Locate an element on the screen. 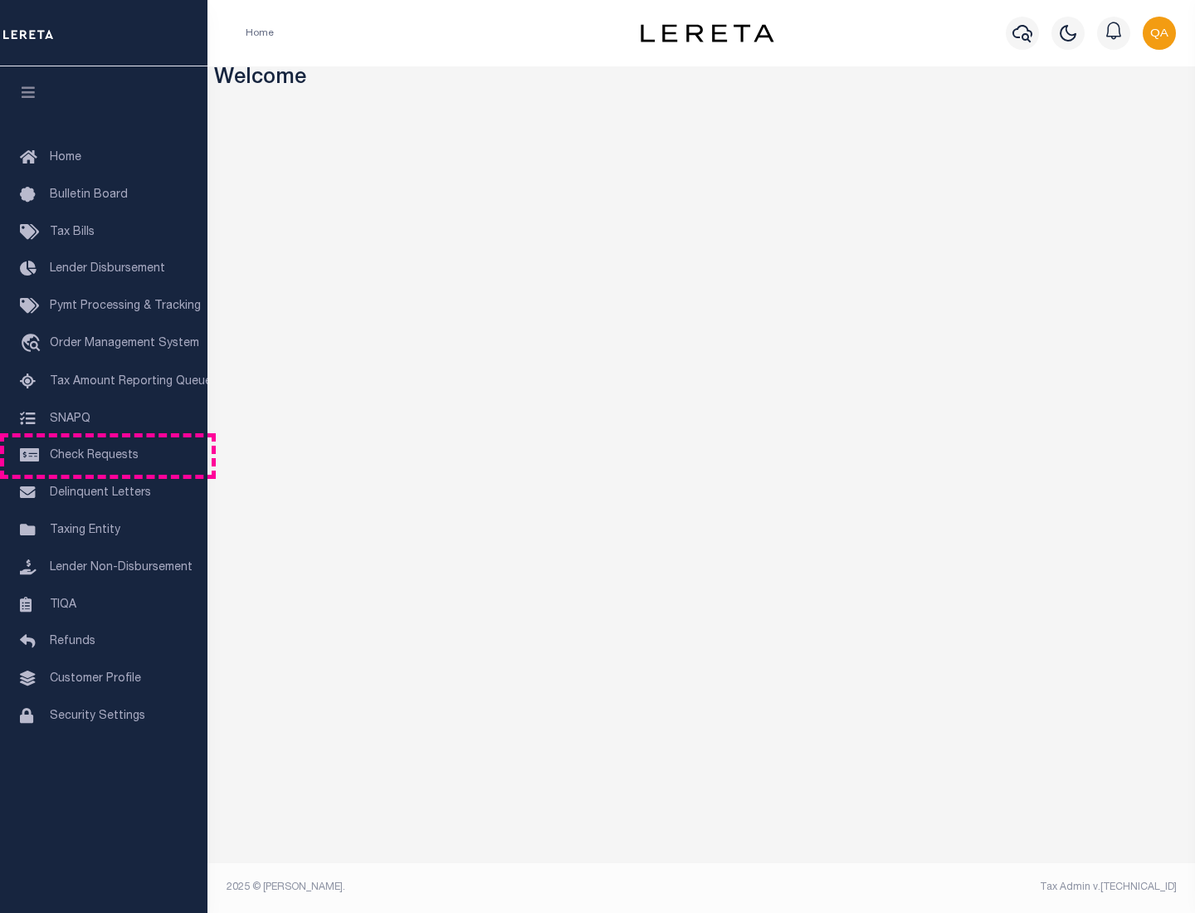 This screenshot has height=913, width=1195. span: Taxing Entity is located at coordinates (85, 530).